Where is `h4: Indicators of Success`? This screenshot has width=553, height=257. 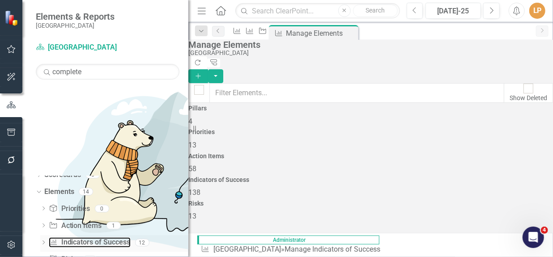 h4: Indicators of Success is located at coordinates (371, 180).